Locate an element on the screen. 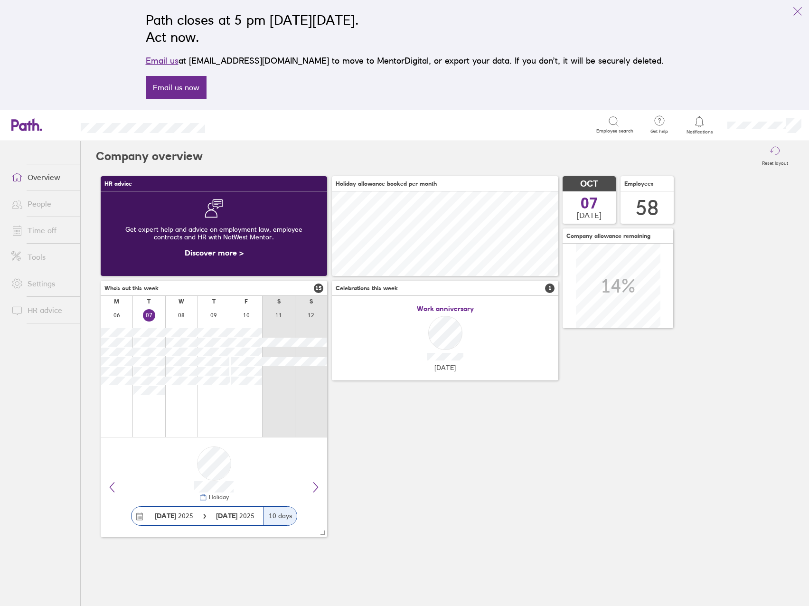  span: Employees is located at coordinates (639, 184).